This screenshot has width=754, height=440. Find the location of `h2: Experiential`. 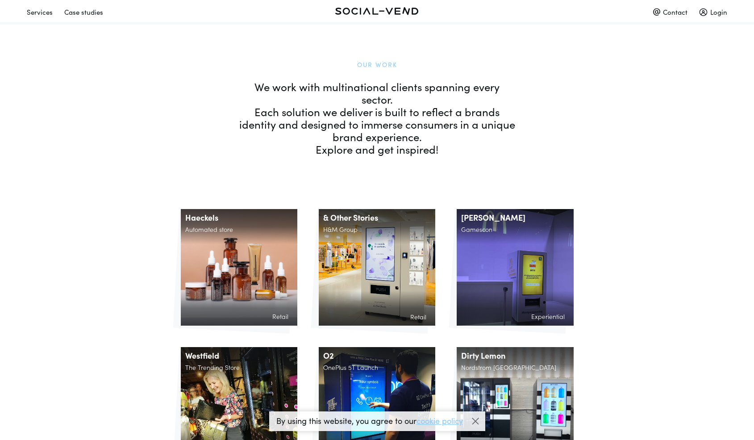

h2: Experiential is located at coordinates (515, 318).